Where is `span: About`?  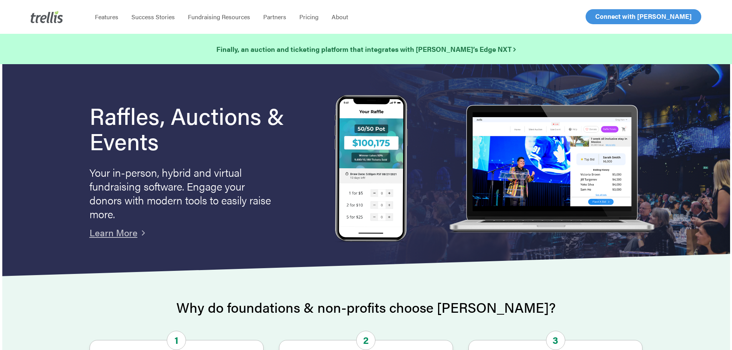 span: About is located at coordinates (340, 17).